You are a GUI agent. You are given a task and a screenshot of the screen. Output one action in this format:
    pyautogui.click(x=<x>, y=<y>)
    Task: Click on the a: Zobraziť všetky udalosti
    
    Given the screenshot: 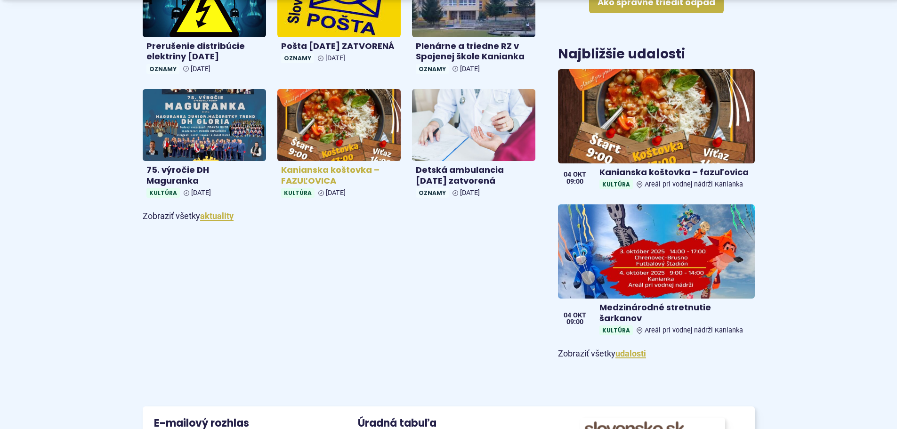 What is the action you would take?
    pyautogui.click(x=630, y=353)
    